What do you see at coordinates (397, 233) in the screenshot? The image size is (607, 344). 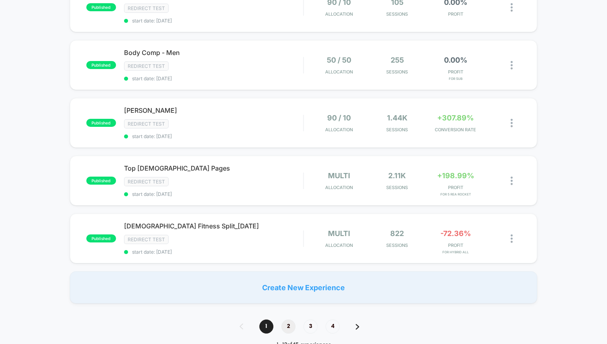 I see `span: 822` at bounding box center [397, 233].